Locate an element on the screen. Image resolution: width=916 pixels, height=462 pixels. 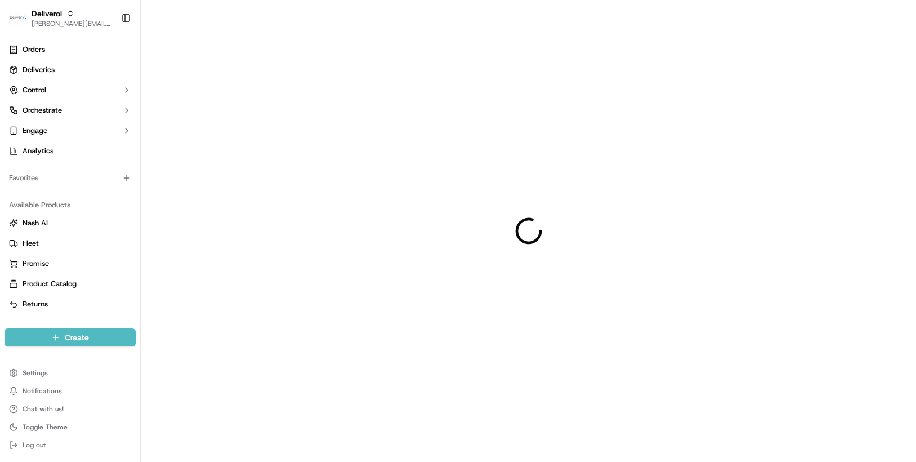
a: Analytics is located at coordinates (70, 151).